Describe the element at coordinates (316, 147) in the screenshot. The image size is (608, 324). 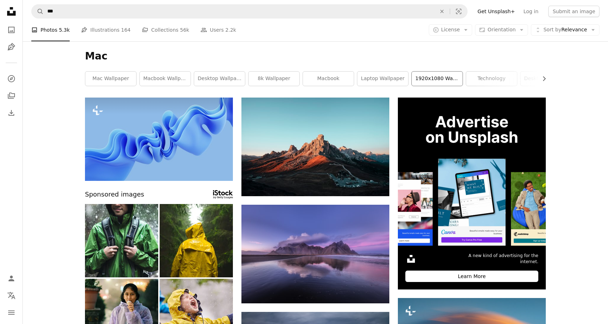
I see `a: brown rock formation under blue sky` at that location.